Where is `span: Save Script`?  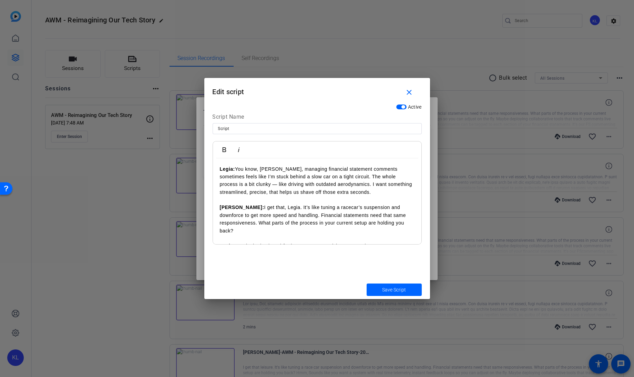
span: Save Script is located at coordinates (394, 290).